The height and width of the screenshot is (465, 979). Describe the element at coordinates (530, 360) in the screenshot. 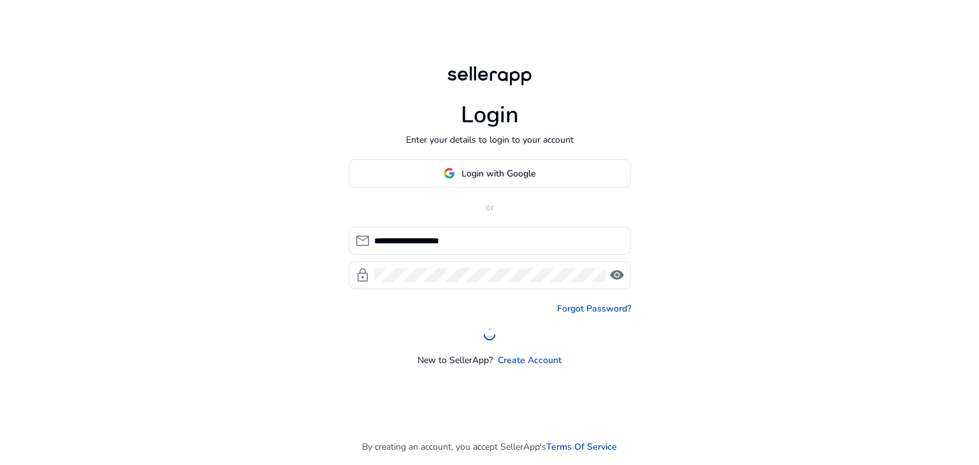

I see `a: Create Account` at that location.